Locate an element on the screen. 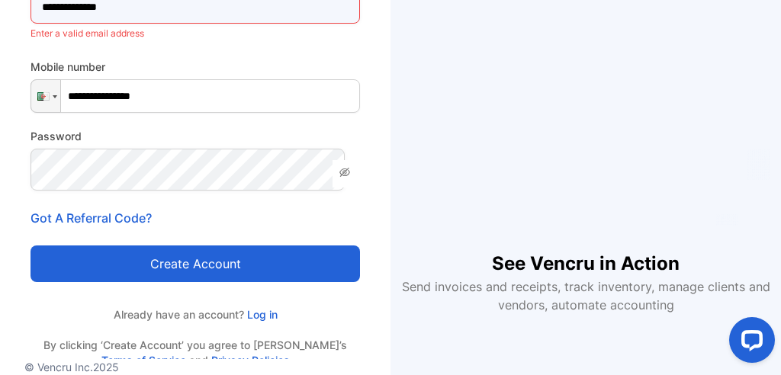 Image resolution: width=781 pixels, height=375 pixels. button: Create account is located at coordinates (195, 264).